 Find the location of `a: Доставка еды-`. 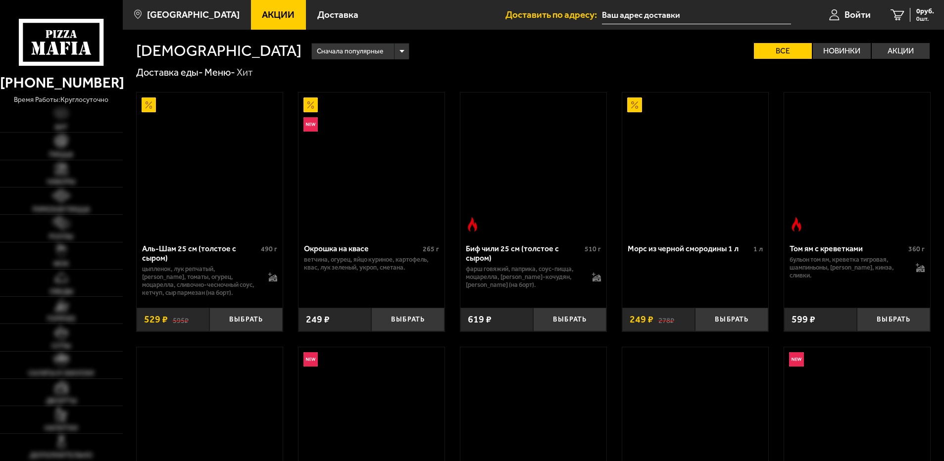

a: Доставка еды- is located at coordinates (169, 72).